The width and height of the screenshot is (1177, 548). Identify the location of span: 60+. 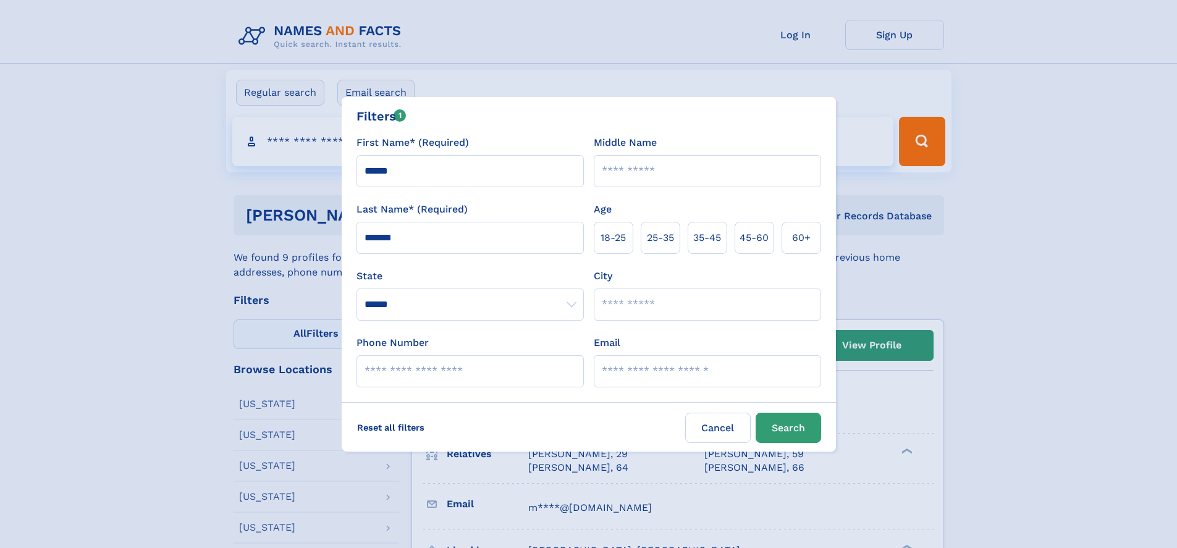
(801, 238).